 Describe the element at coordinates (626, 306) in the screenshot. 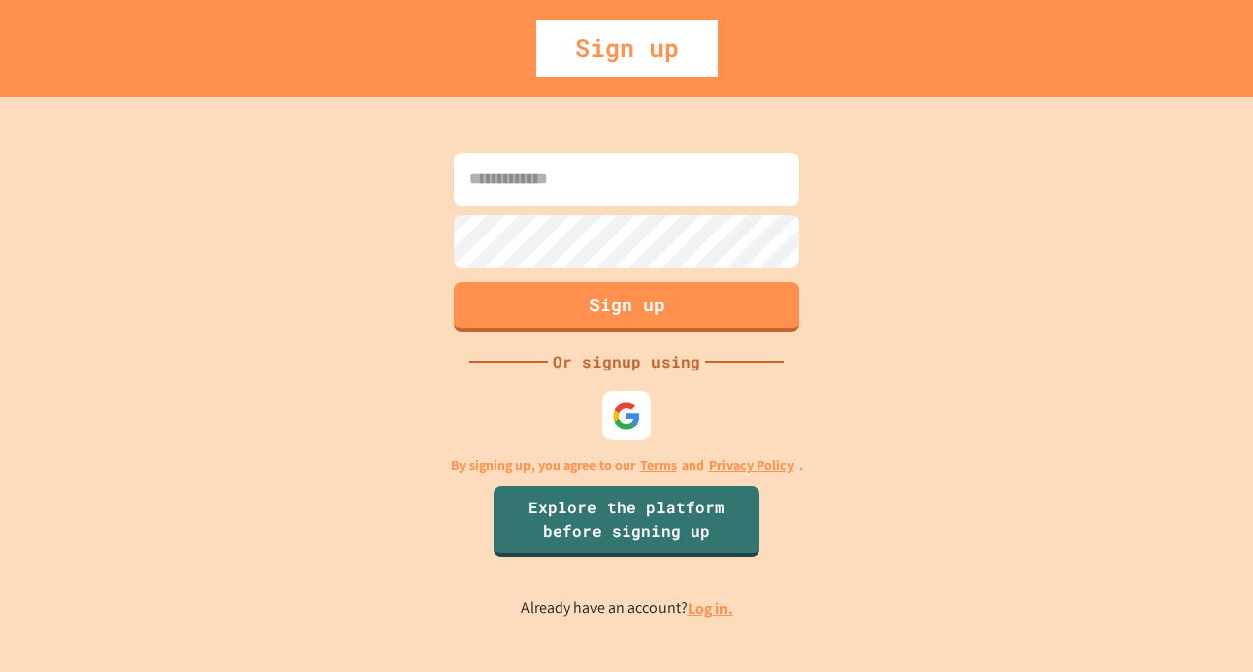

I see `button: Sign up` at that location.